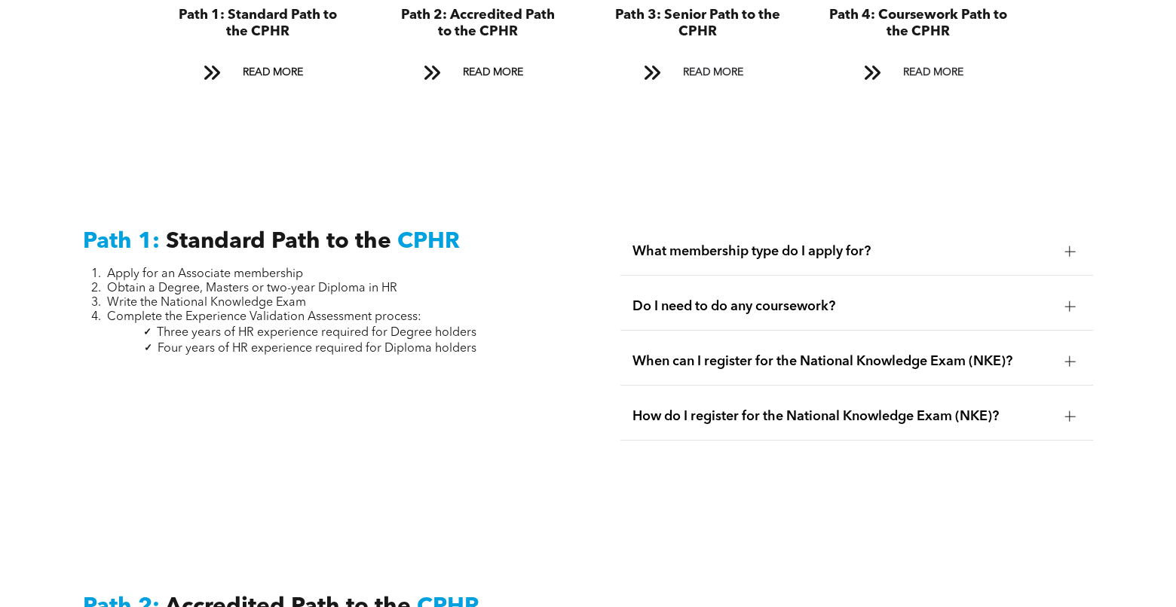 This screenshot has width=1176, height=607. I want to click on span: Obtain a Degree, Masters or two-year Diploma in HR, so click(252, 289).